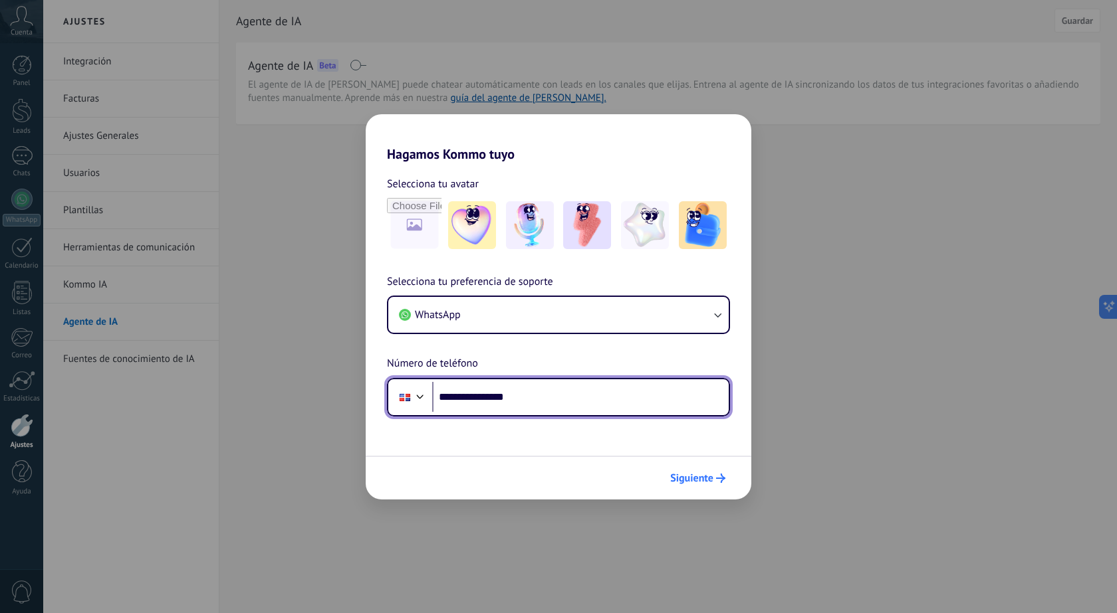 This screenshot has height=613, width=1117. Describe the element at coordinates (703, 225) in the screenshot. I see `img: -5.jpeg` at that location.